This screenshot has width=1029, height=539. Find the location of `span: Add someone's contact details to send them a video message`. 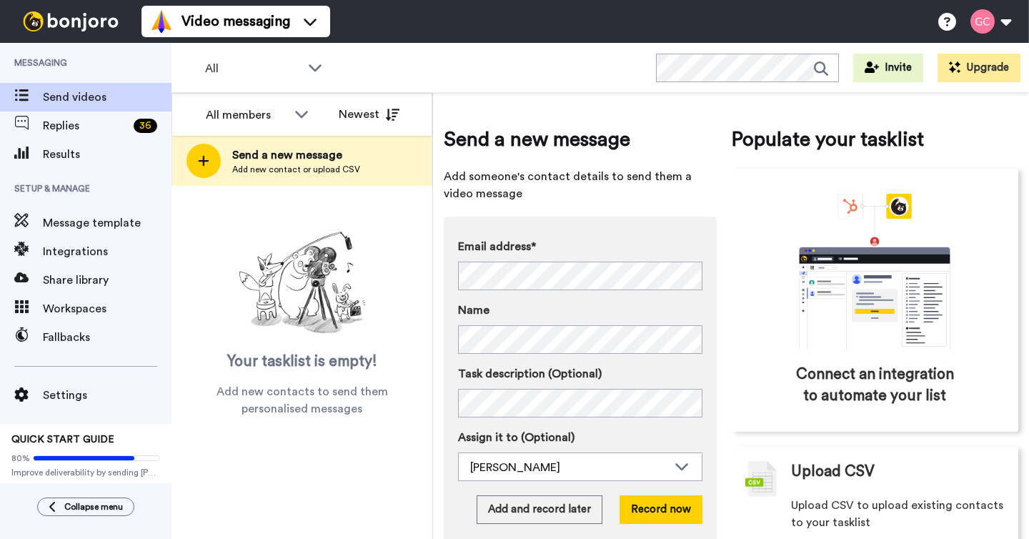

span: Add someone's contact details to send them a video message is located at coordinates (580, 185).